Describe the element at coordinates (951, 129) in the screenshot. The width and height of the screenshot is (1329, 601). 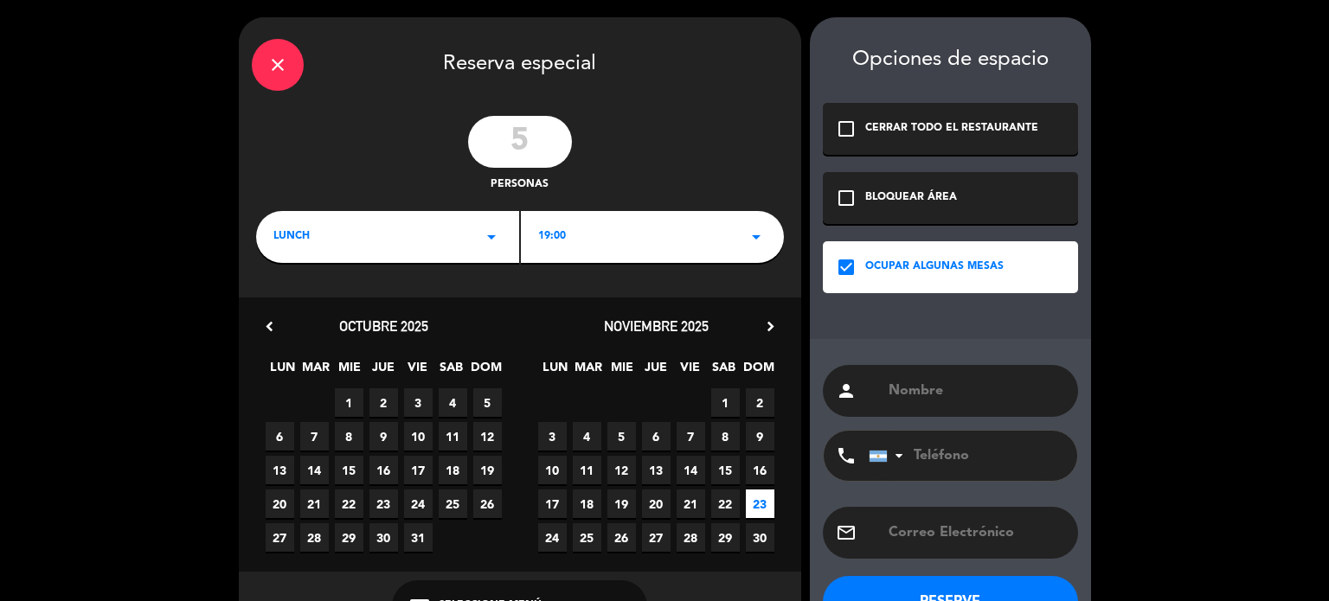
I see `div: CERRAR TODO EL RESTAURANTE` at that location.